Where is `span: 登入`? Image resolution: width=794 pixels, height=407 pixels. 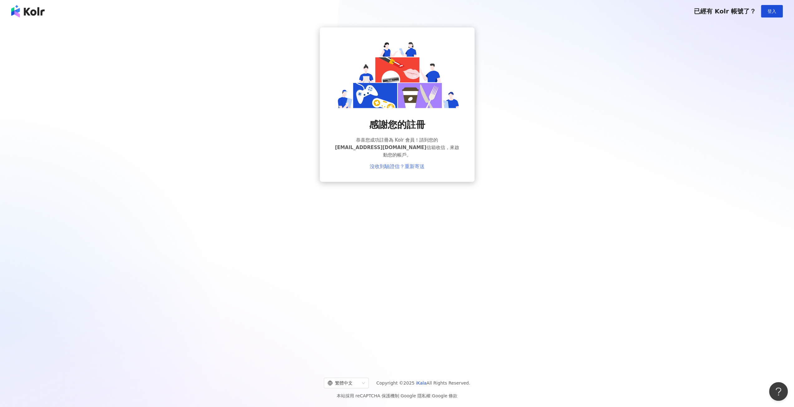
span: 登入 is located at coordinates (772, 11).